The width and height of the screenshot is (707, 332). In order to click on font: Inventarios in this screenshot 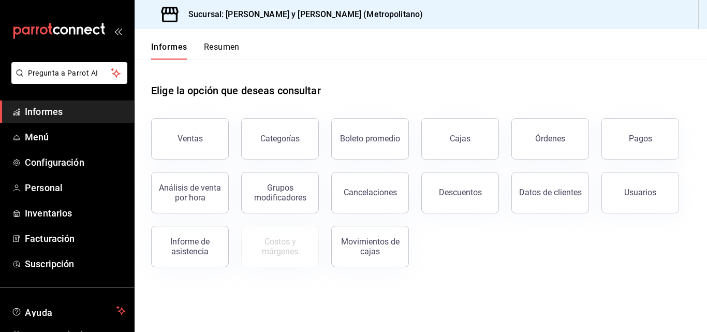, I will do `click(48, 213)`.